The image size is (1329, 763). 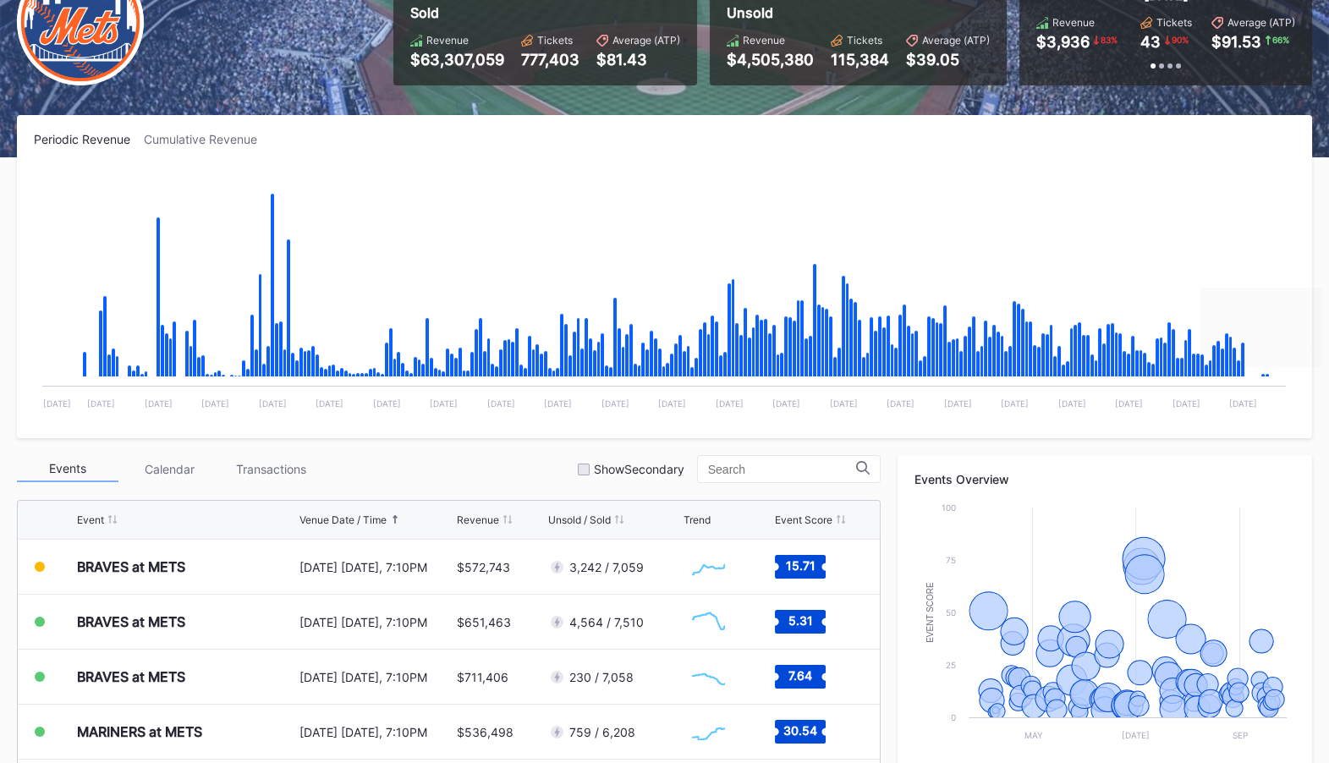 I want to click on div: 115,384, so click(x=860, y=59).